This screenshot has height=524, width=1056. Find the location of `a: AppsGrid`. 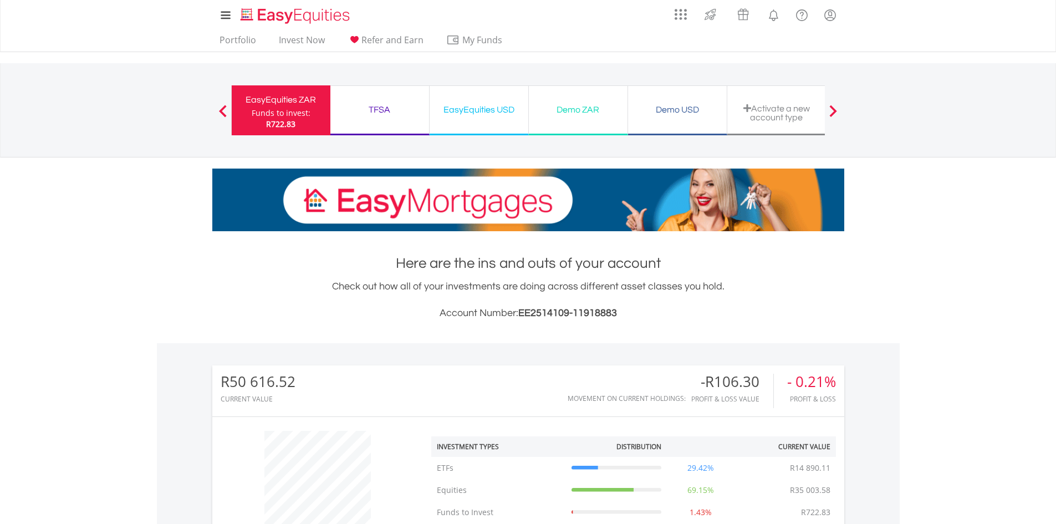

a: AppsGrid is located at coordinates (680, 12).